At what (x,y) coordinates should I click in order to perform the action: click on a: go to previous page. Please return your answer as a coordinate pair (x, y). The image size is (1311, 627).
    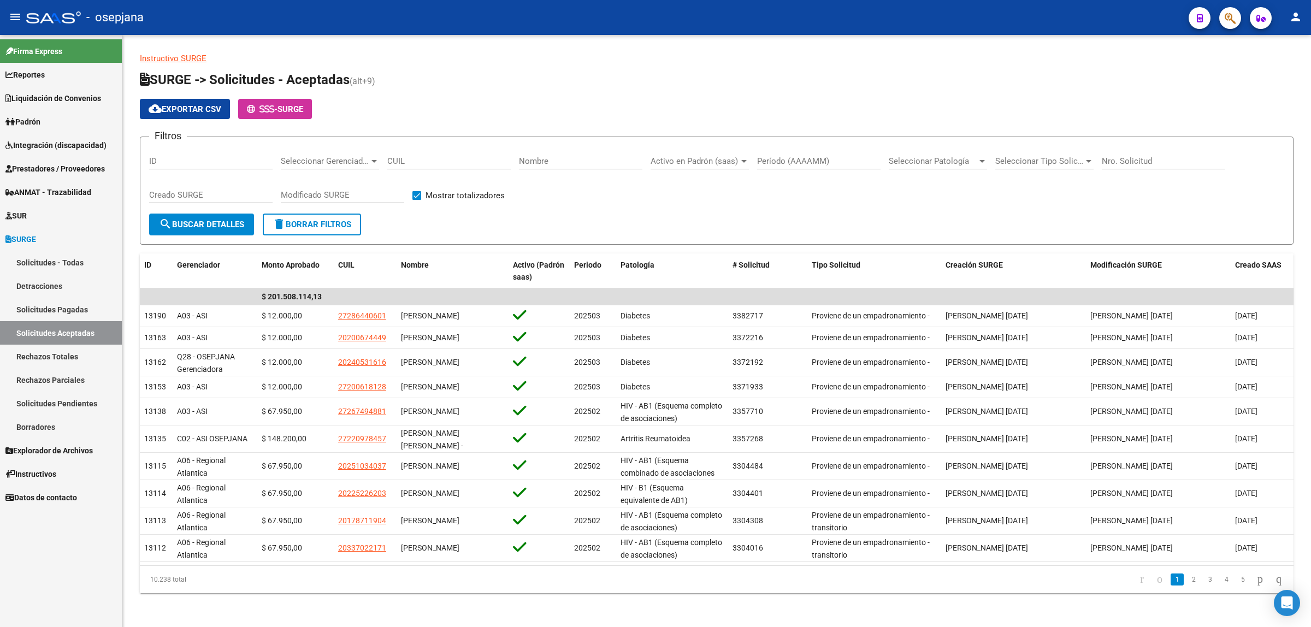
    Looking at the image, I should click on (1160, 580).